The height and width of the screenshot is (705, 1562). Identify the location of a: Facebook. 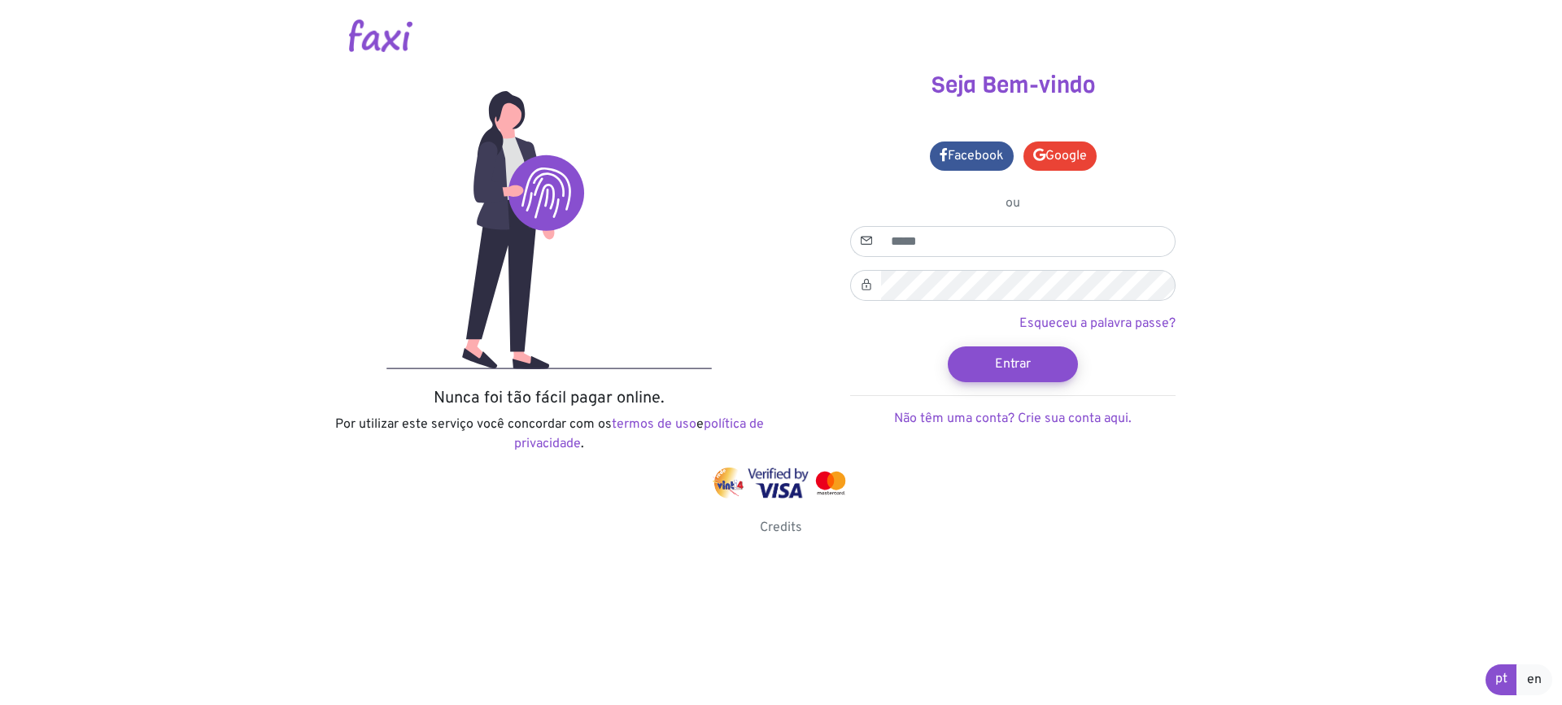
(971, 156).